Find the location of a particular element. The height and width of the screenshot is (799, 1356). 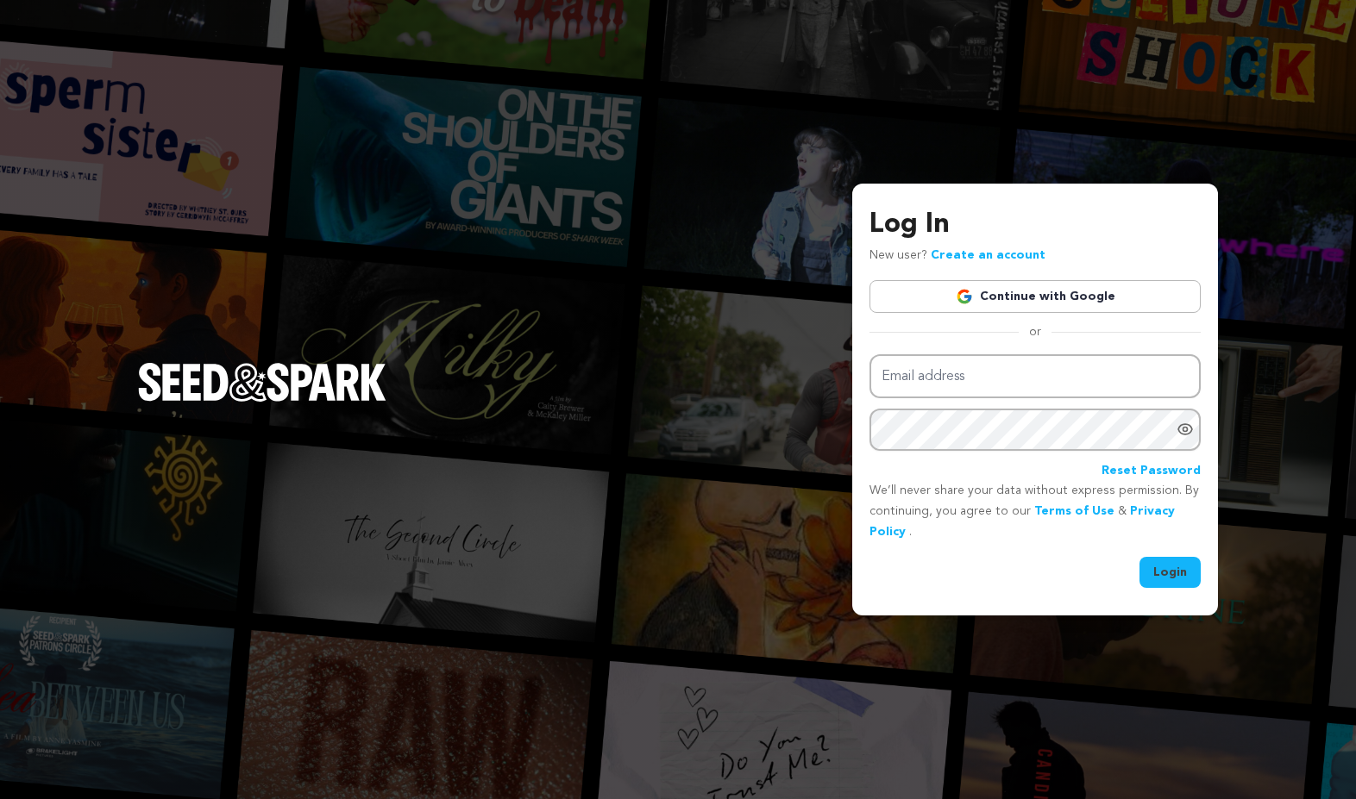

a: Privacy Policy is located at coordinates (1022, 522).